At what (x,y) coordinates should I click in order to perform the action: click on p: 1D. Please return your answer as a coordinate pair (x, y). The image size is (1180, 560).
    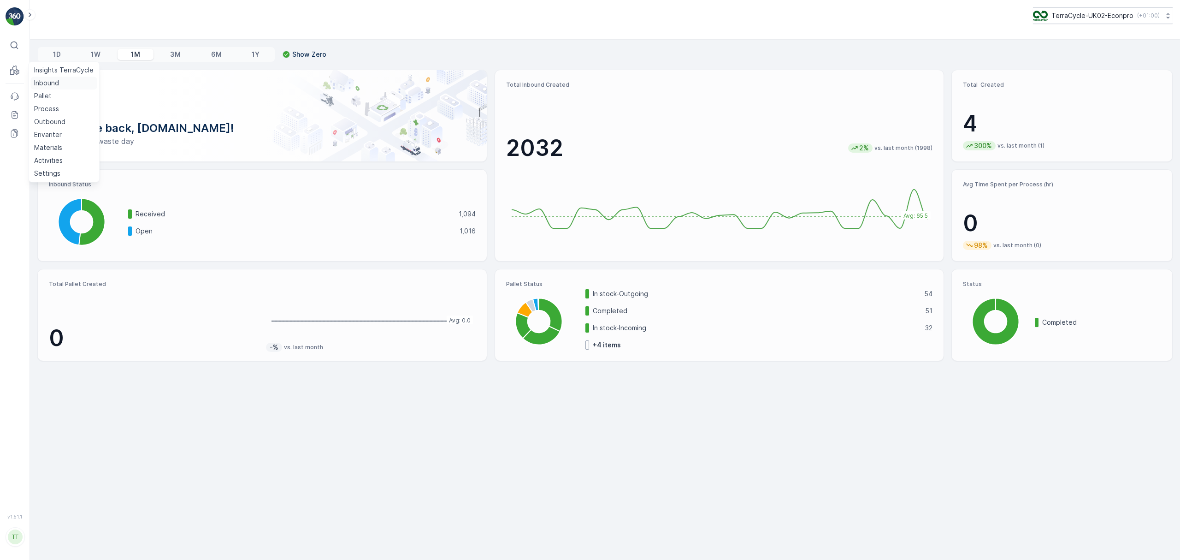
    Looking at the image, I should click on (57, 54).